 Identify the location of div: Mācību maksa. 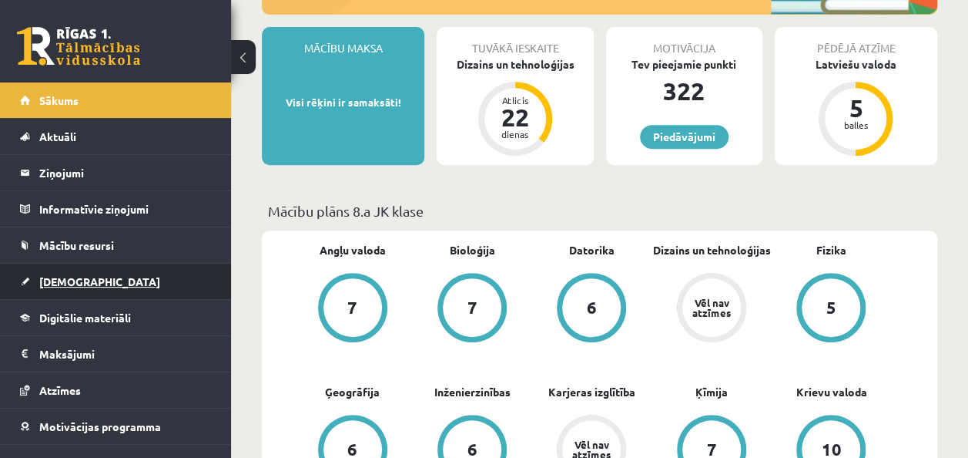
(343, 42).